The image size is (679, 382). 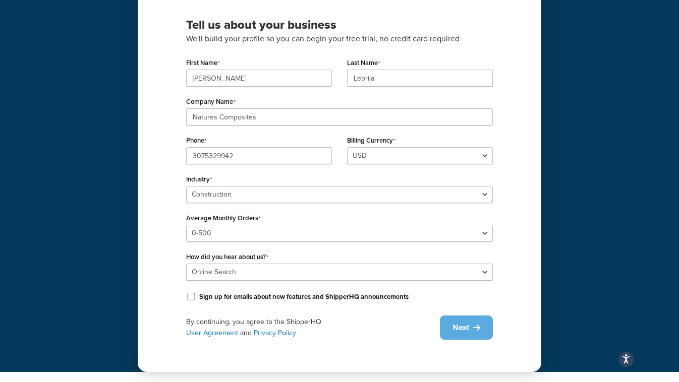 What do you see at coordinates (203, 63) in the screenshot?
I see `label: First Name` at bounding box center [203, 63].